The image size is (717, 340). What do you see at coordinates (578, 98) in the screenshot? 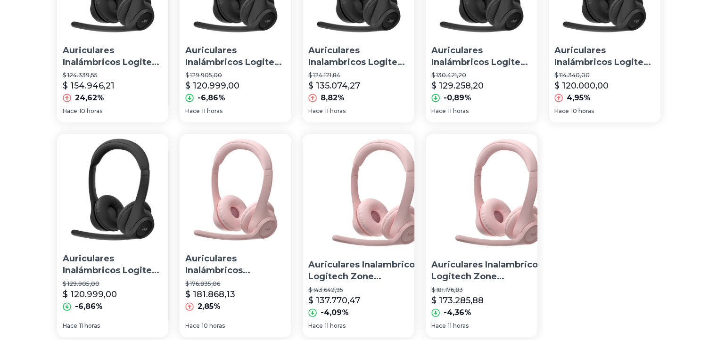
I see `p: 4,95%` at bounding box center [578, 98].